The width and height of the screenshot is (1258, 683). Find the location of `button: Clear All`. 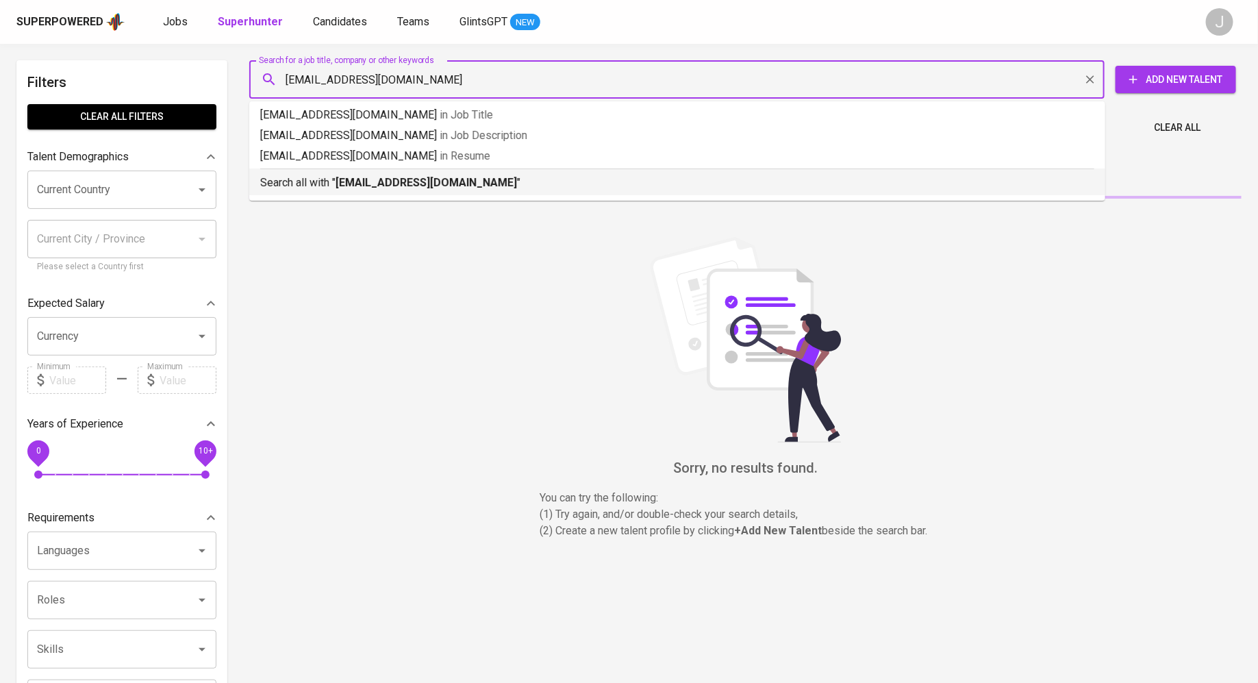

button: Clear All is located at coordinates (1178, 127).